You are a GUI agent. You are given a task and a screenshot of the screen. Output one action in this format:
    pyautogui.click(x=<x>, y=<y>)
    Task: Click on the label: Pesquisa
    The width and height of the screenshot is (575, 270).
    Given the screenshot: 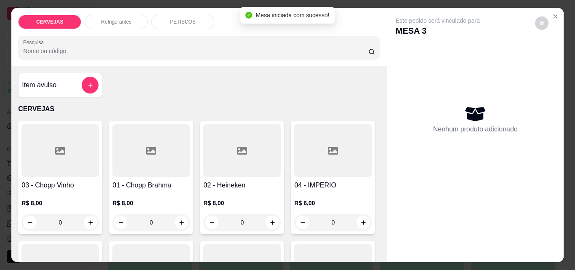 What is the action you would take?
    pyautogui.click(x=35, y=42)
    